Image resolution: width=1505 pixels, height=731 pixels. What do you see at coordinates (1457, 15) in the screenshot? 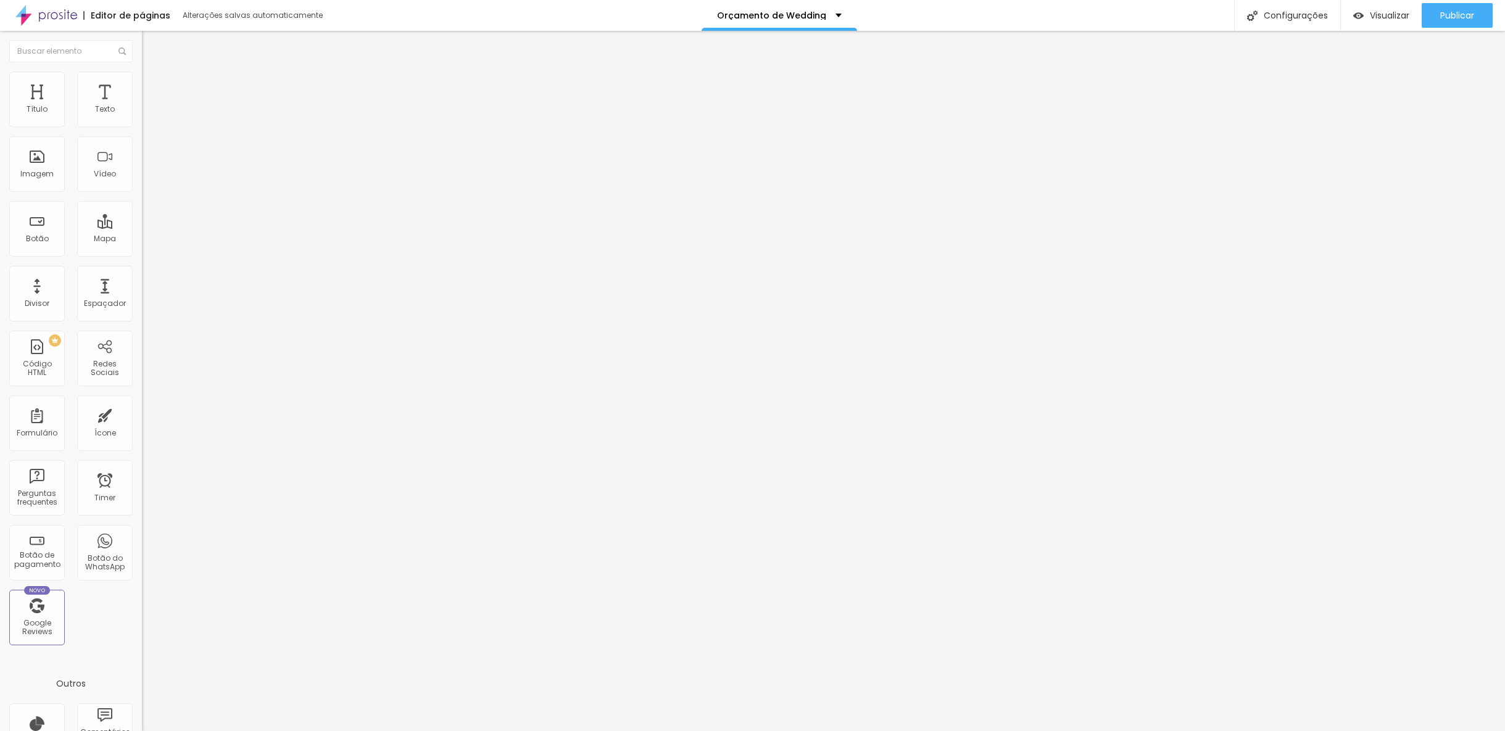
I see `button: Publicar` at bounding box center [1457, 15].